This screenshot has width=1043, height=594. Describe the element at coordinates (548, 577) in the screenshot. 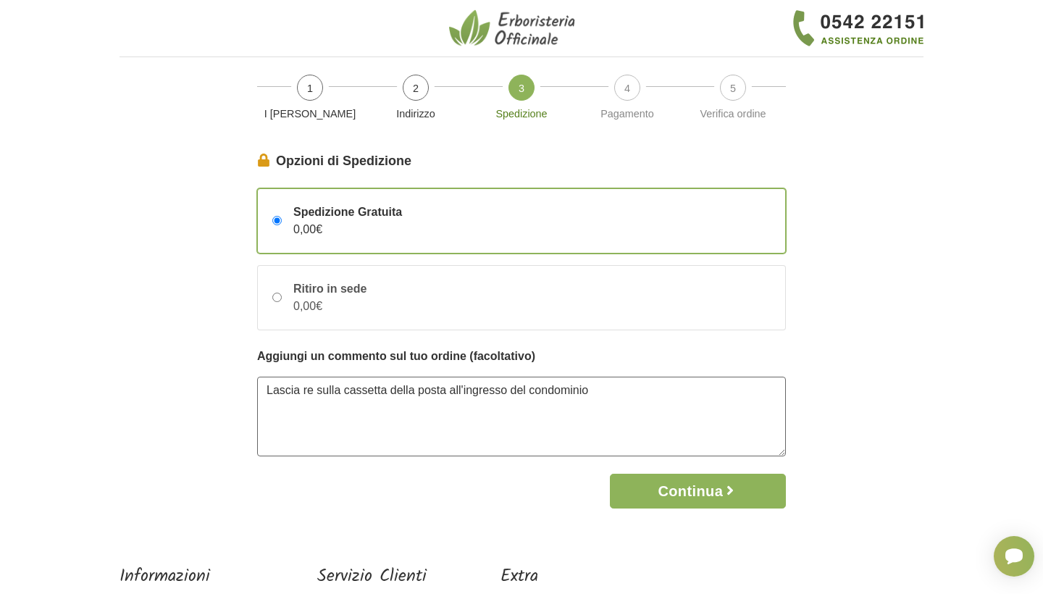

I see `h5: Extra` at that location.